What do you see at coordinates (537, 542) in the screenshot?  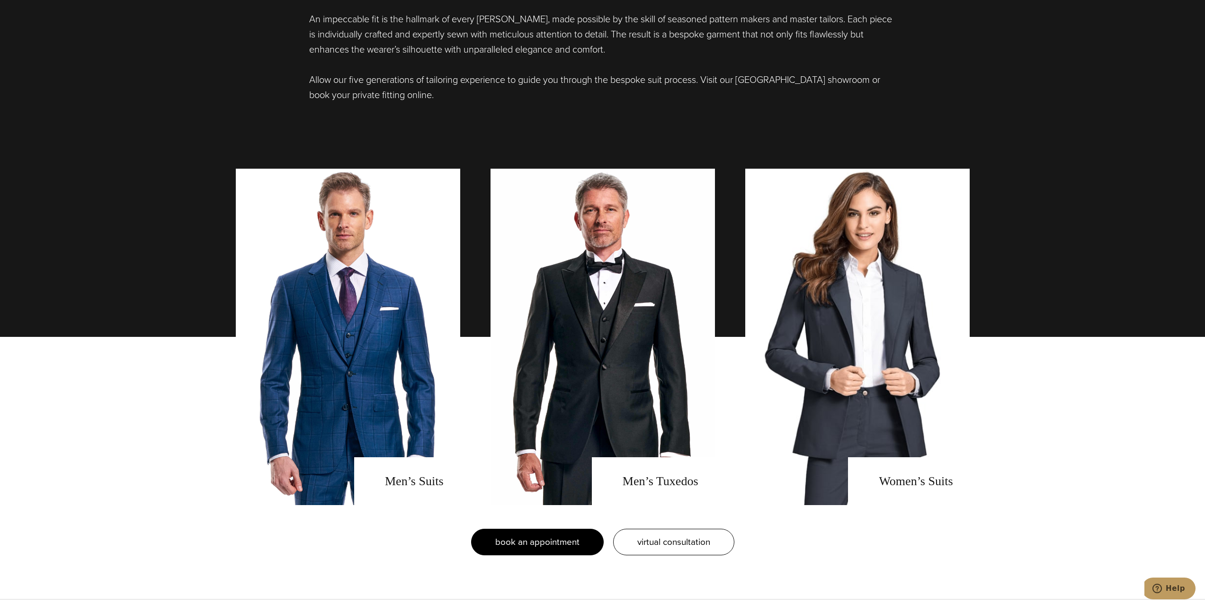 I see `a: book an appointment` at bounding box center [537, 542].